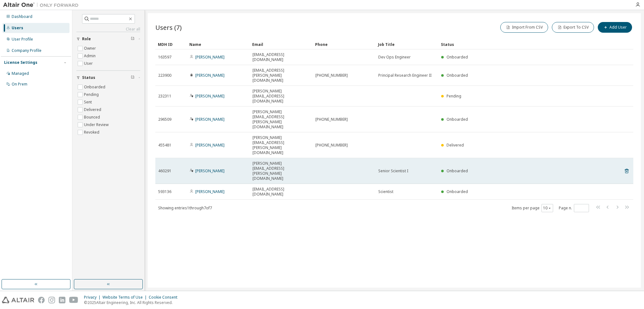 This screenshot has width=644, height=309. What do you see at coordinates (74, 300) in the screenshot?
I see `img: youtube.svg` at bounding box center [74, 300].